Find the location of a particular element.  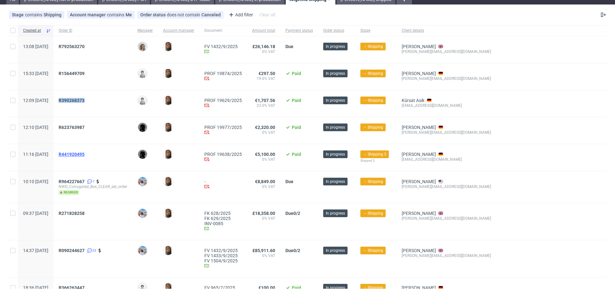

span: 22 is located at coordinates (95, 250).